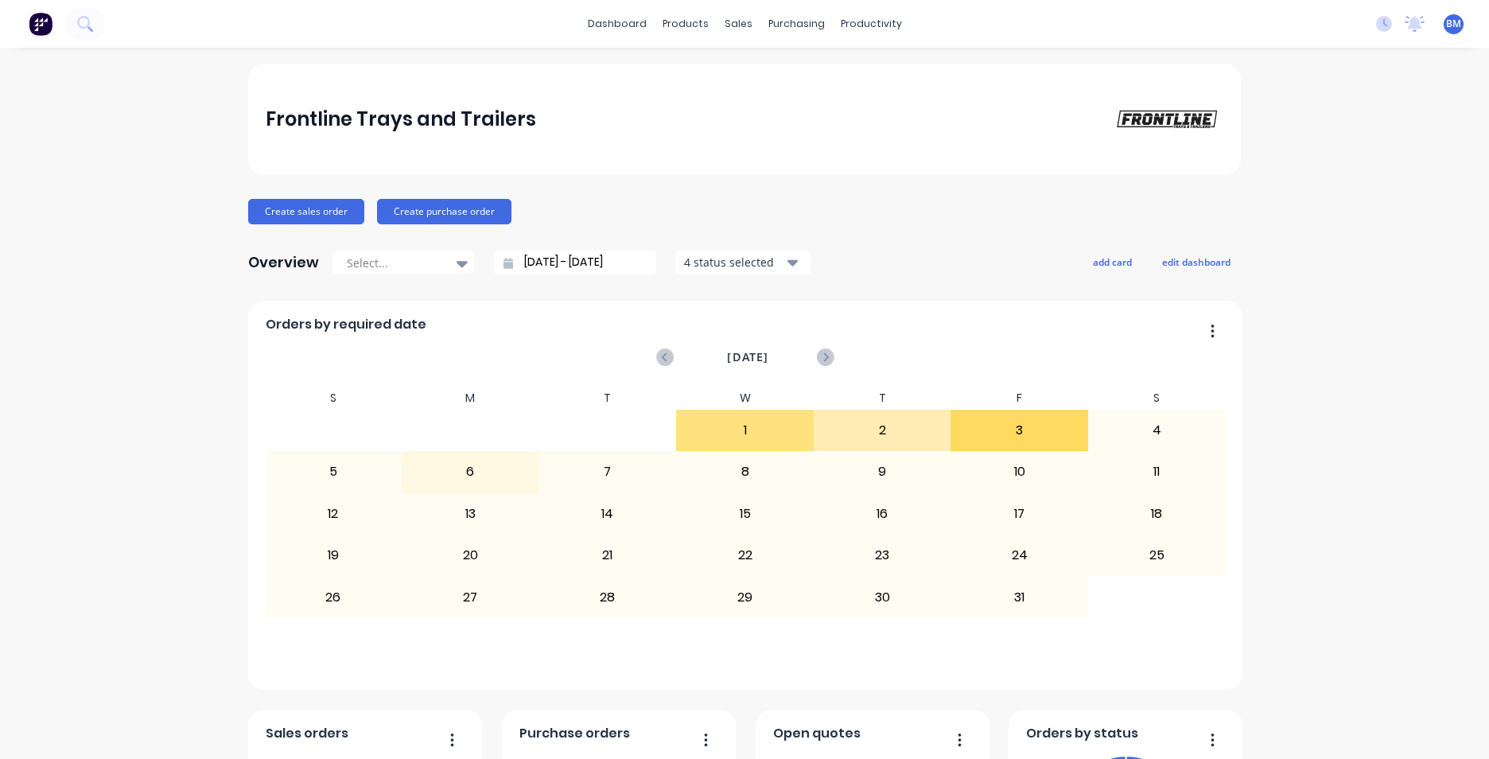 Image resolution: width=1489 pixels, height=759 pixels. Describe the element at coordinates (1454, 24) in the screenshot. I see `span: BM` at that location.